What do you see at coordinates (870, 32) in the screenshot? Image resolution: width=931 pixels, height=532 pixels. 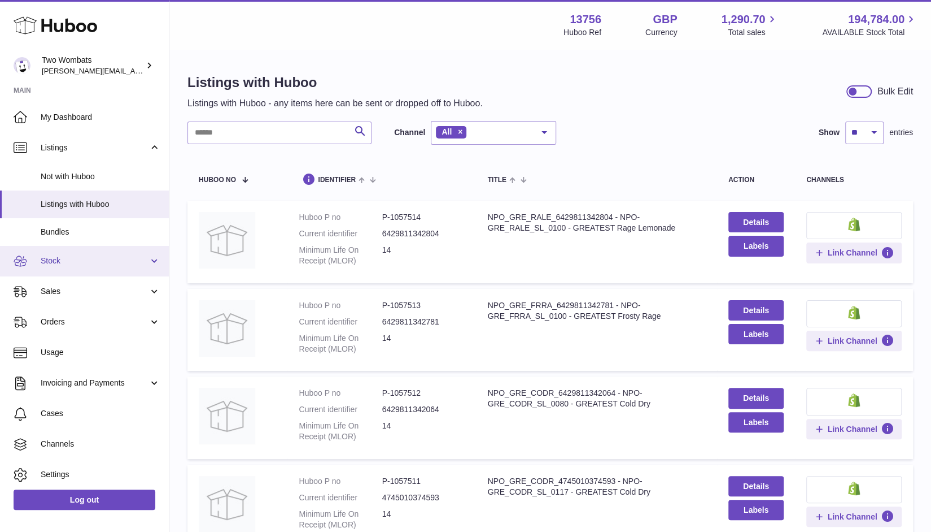 I see `span: AVAILABLE Stock Total` at bounding box center [870, 32].